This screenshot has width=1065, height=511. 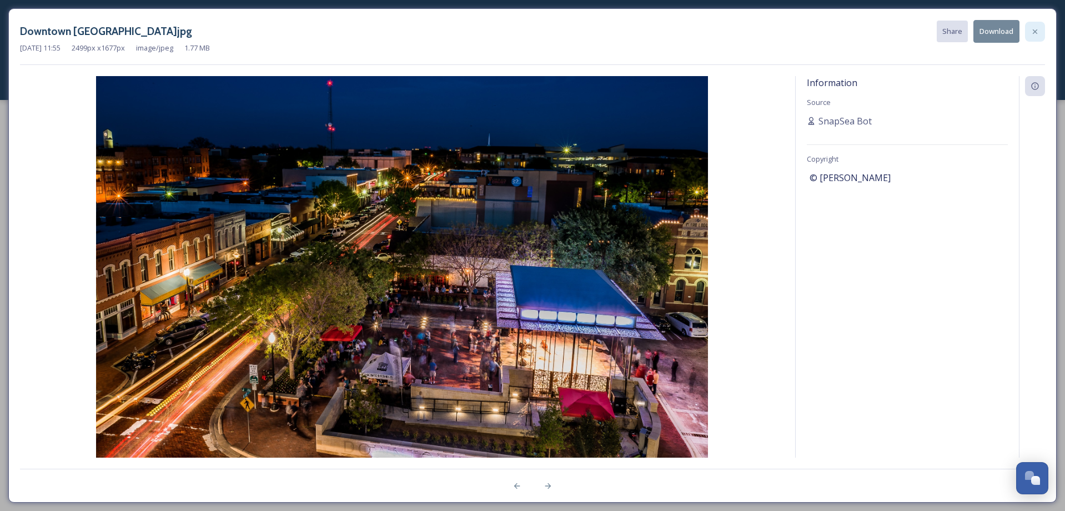 I want to click on img: 1337924.jpg, so click(x=402, y=282).